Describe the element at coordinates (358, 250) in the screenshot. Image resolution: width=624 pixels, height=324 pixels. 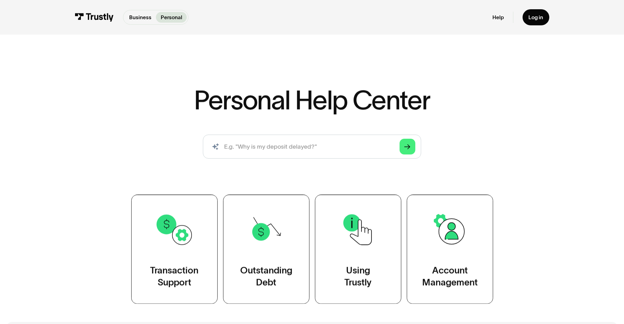
I see `a: UsingTrustly` at that location.